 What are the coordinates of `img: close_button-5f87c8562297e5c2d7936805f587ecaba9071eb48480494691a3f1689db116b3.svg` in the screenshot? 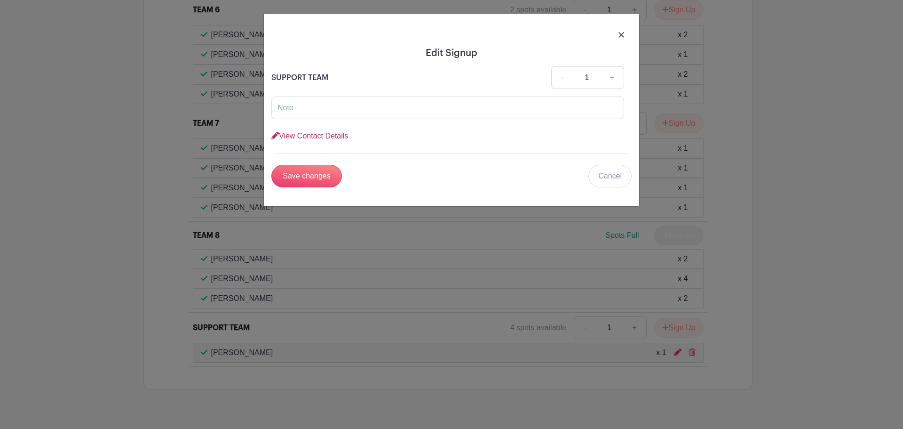 It's located at (622, 35).